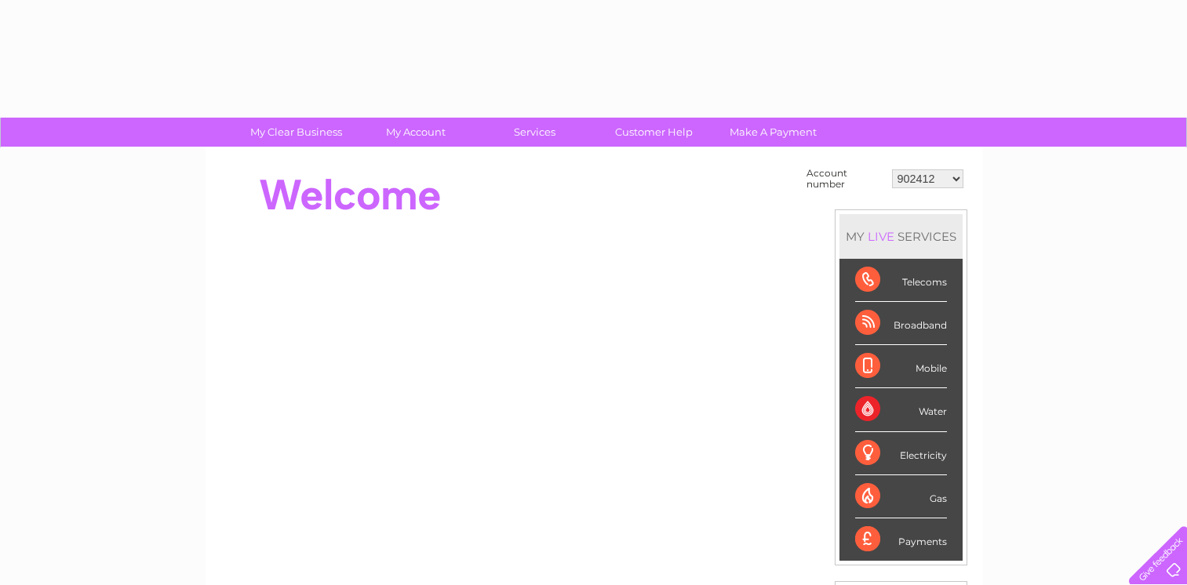 Image resolution: width=1187 pixels, height=585 pixels. I want to click on div: MY SERVICES, so click(901, 236).